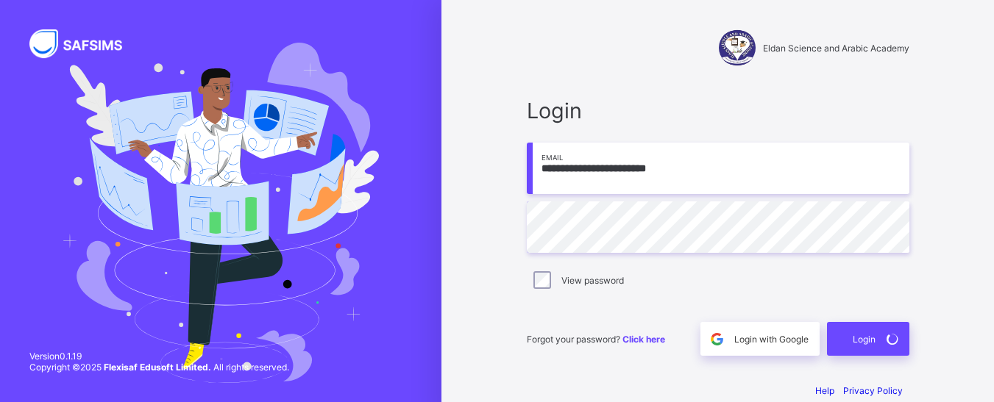 The height and width of the screenshot is (402, 994). I want to click on a: Help, so click(825, 391).